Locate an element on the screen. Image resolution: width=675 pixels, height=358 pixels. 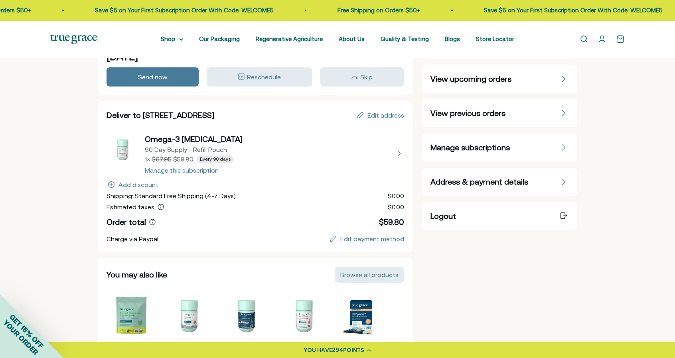
a: Address & payment details is located at coordinates (499, 182).